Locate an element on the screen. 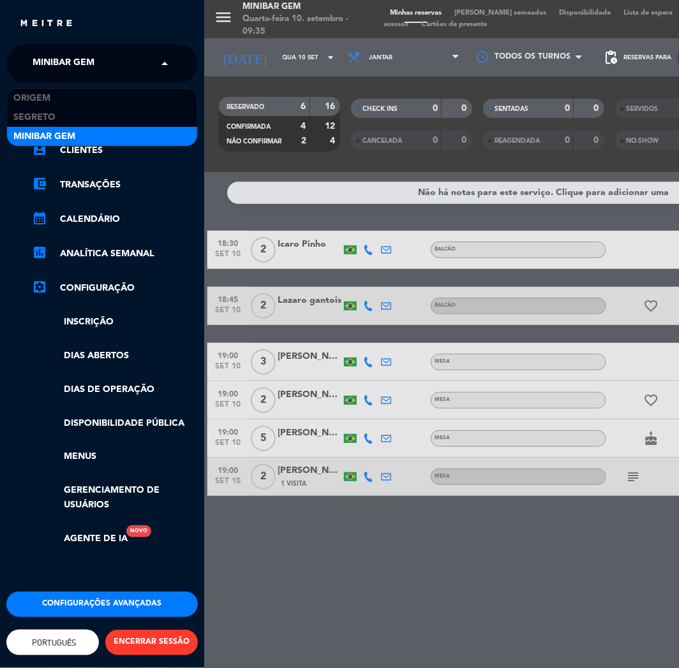  i: account_balance_wallet is located at coordinates (40, 184).